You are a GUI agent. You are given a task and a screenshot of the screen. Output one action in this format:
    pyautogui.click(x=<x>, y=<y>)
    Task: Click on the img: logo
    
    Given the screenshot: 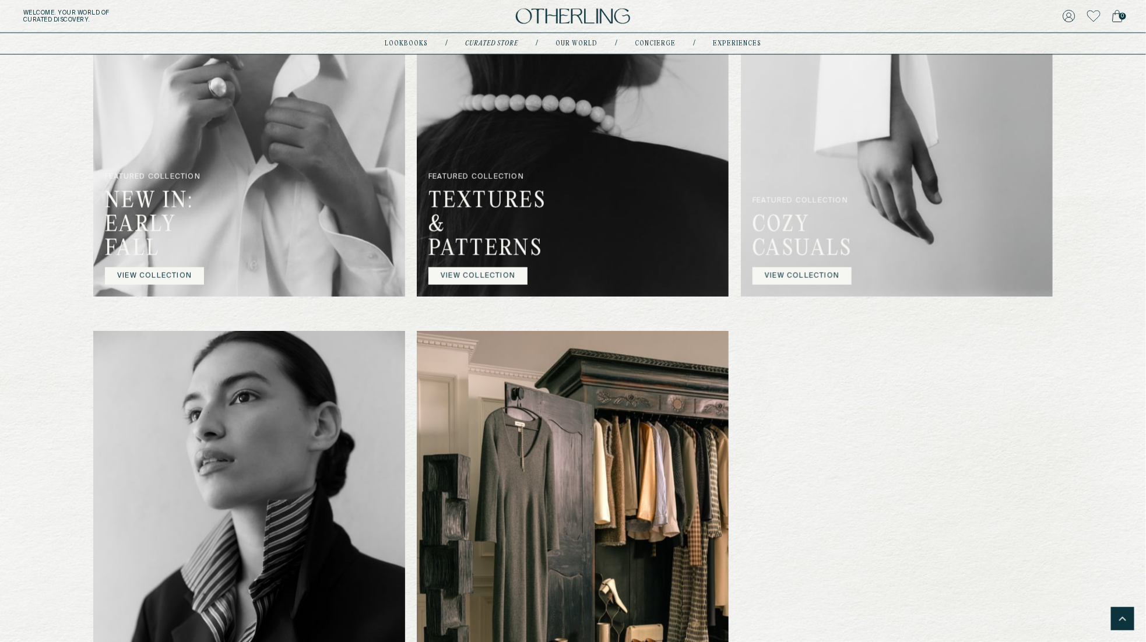 What is the action you would take?
    pyautogui.click(x=573, y=16)
    